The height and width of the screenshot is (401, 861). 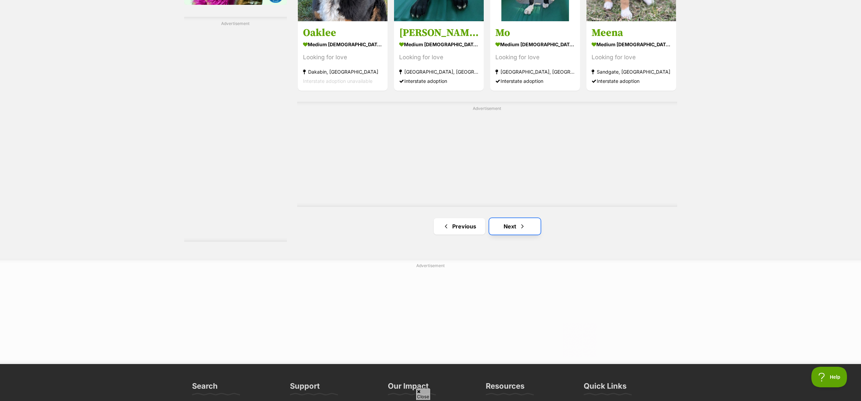 I want to click on a: Previous page, so click(x=459, y=226).